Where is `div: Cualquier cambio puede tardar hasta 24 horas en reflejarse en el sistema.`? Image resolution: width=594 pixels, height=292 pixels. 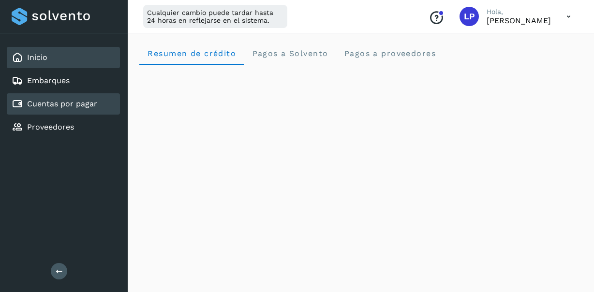
div: Cualquier cambio puede tardar hasta 24 horas en reflejarse en el sistema. is located at coordinates (215, 16).